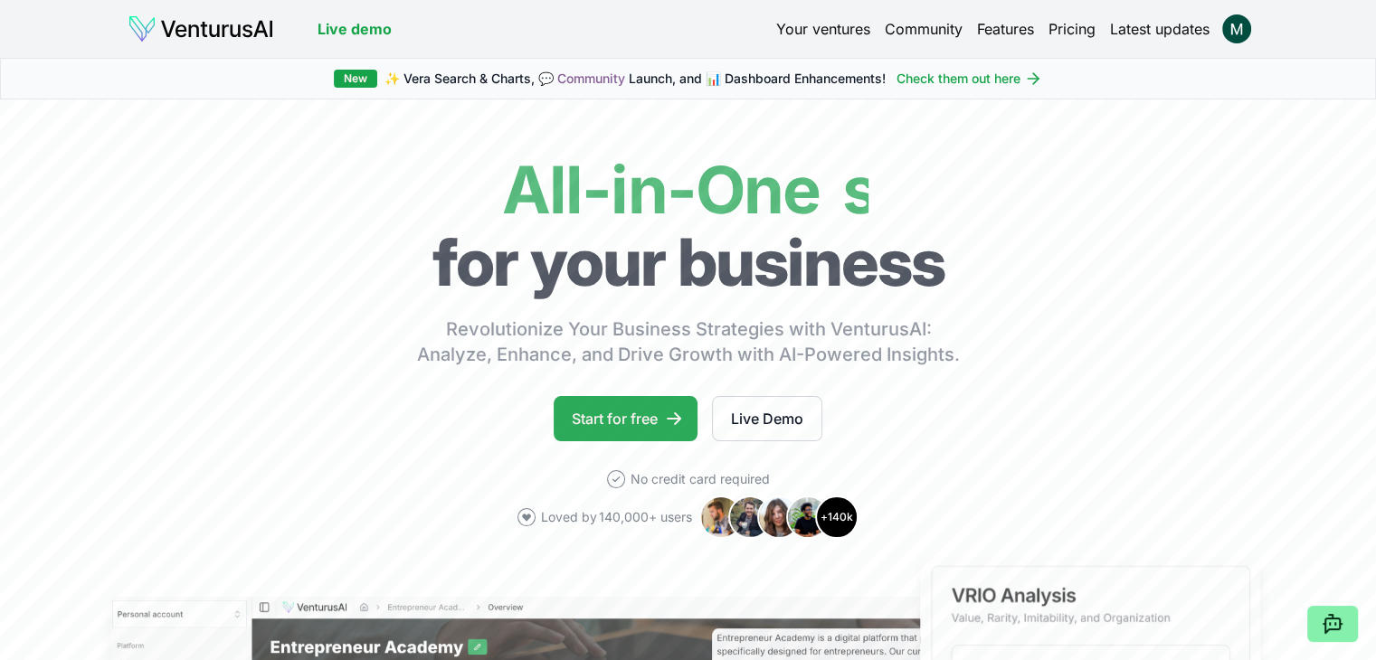  I want to click on img: Avatar 2, so click(750, 517).